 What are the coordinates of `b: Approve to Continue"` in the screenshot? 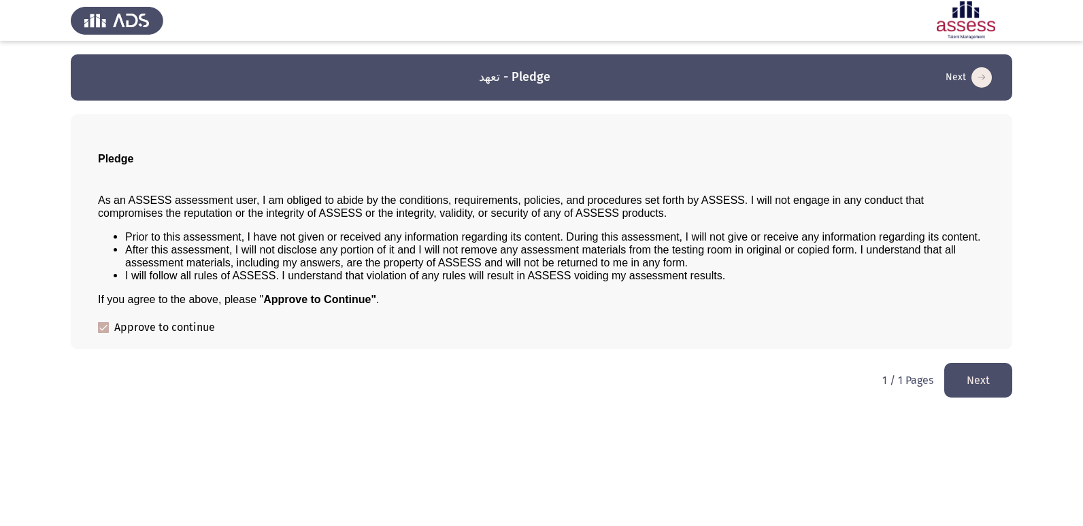 It's located at (320, 299).